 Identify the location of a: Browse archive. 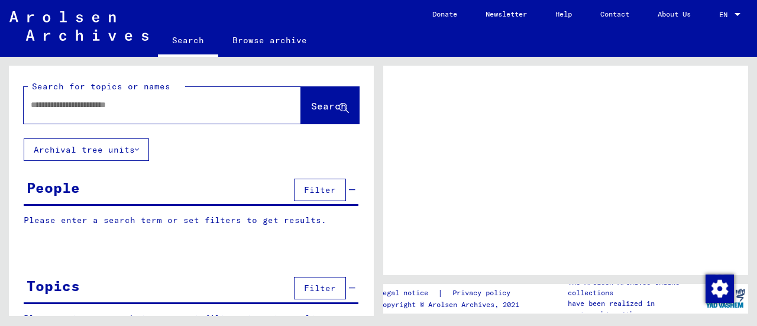
(270, 40).